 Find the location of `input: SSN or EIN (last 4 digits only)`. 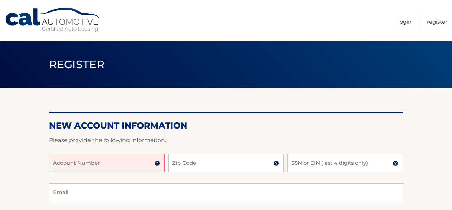

input: SSN or EIN (last 4 digits only) is located at coordinates (345, 163).